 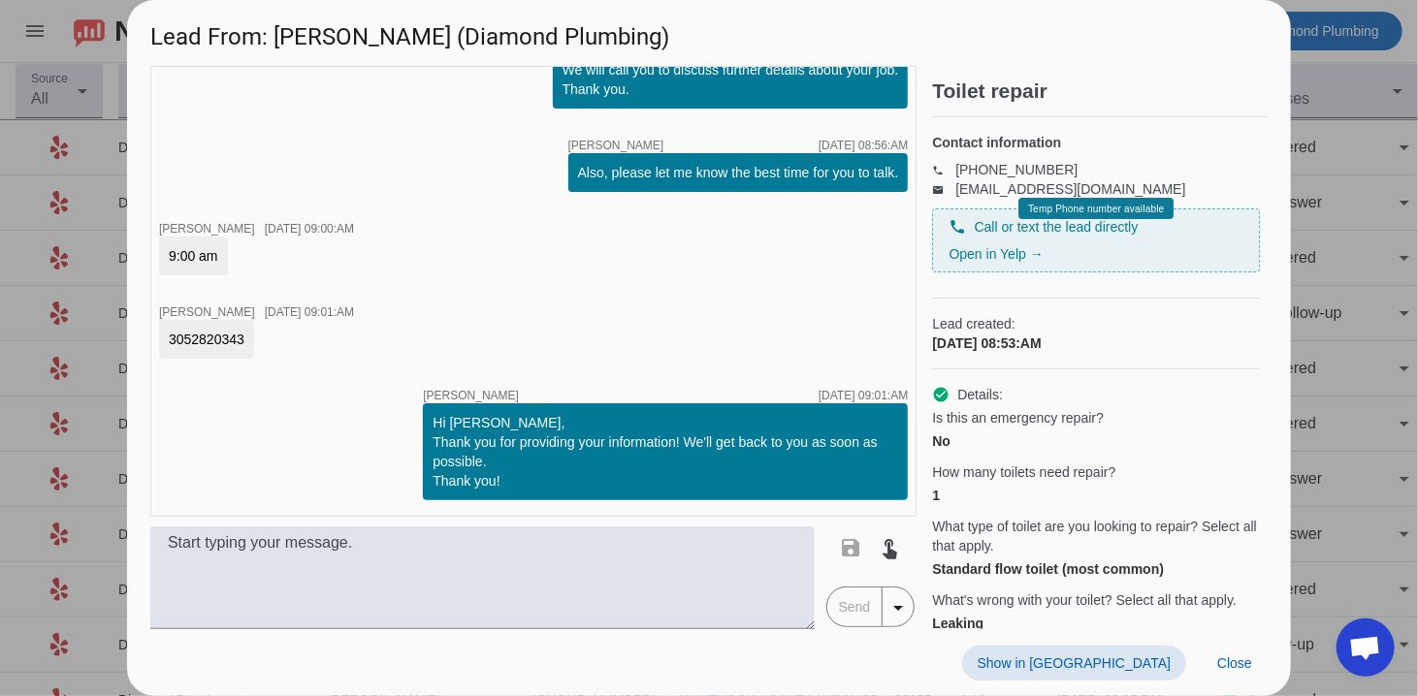 I want to click on div: Open chat, so click(x=1366, y=648).